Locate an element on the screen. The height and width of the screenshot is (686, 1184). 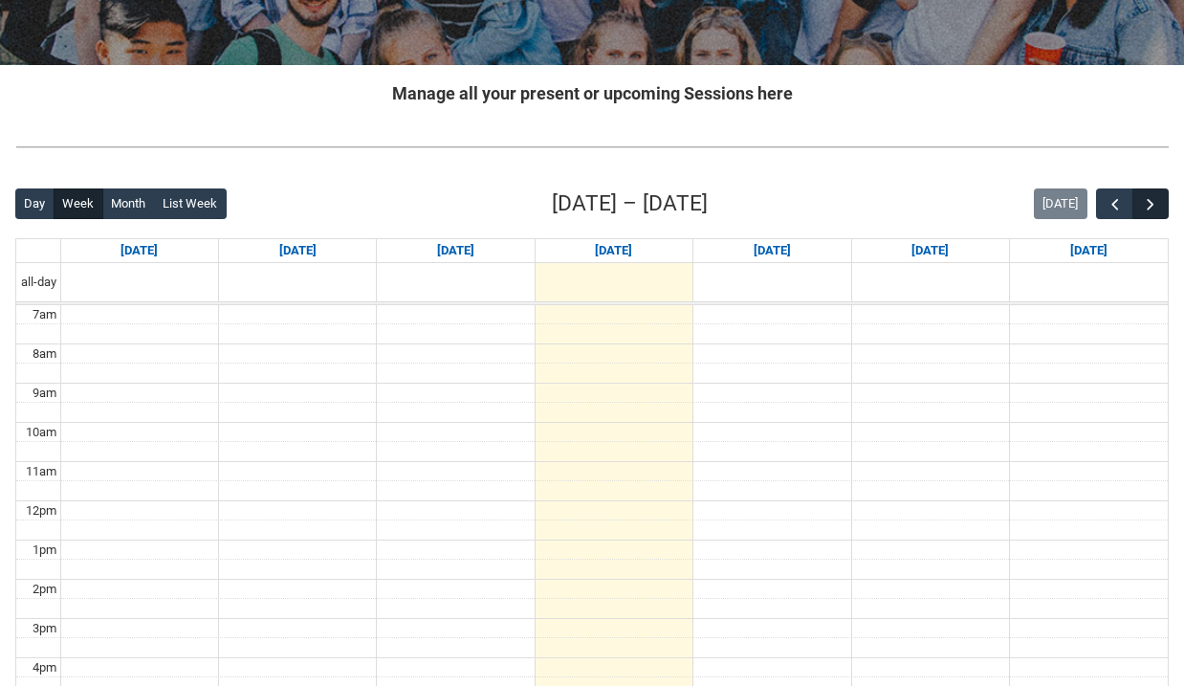
div: 2pm is located at coordinates (44, 589).